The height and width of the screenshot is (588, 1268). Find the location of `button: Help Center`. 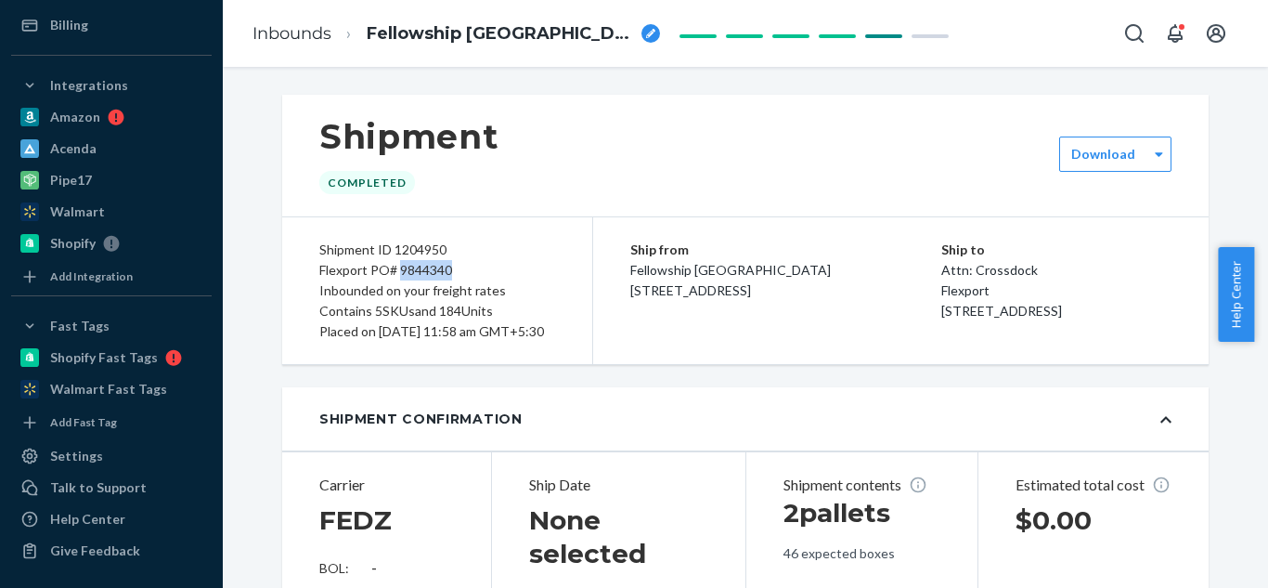

button: Help Center is located at coordinates (1236, 294).